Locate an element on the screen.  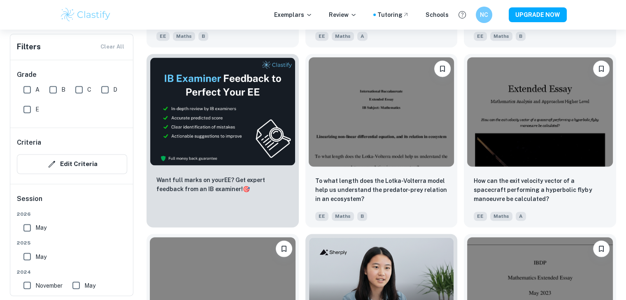
h6: Session is located at coordinates (72, 202).